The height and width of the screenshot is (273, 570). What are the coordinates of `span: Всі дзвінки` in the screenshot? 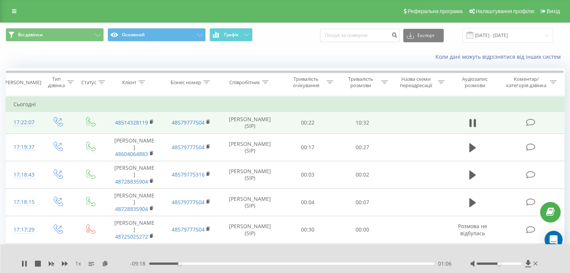 It's located at (30, 35).